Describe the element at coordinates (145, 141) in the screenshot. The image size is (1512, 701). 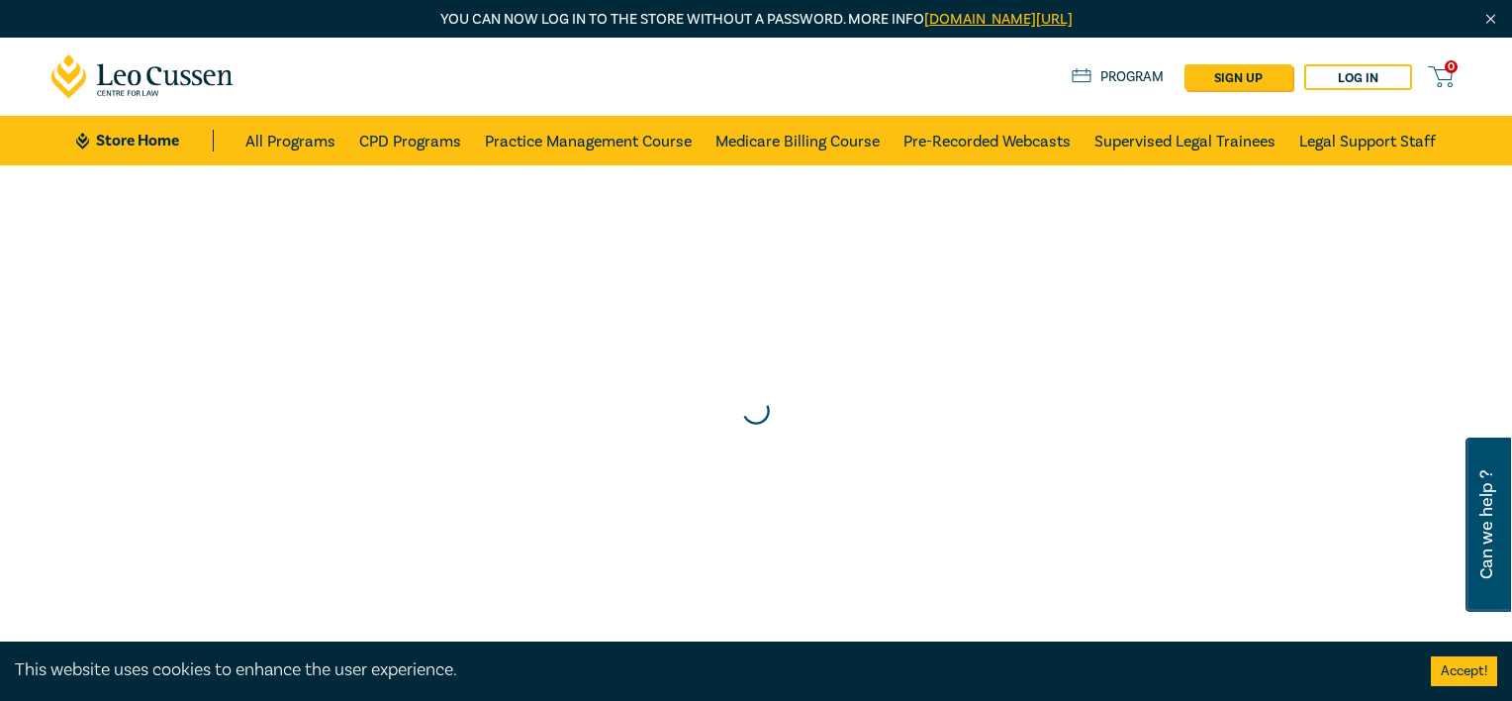
I see `a: Store Home` at that location.